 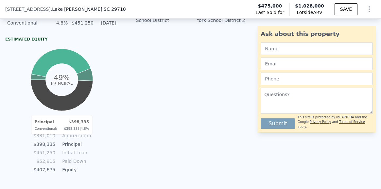 What do you see at coordinates (44, 170) in the screenshot?
I see `td: $407,675` at bounding box center [44, 170].